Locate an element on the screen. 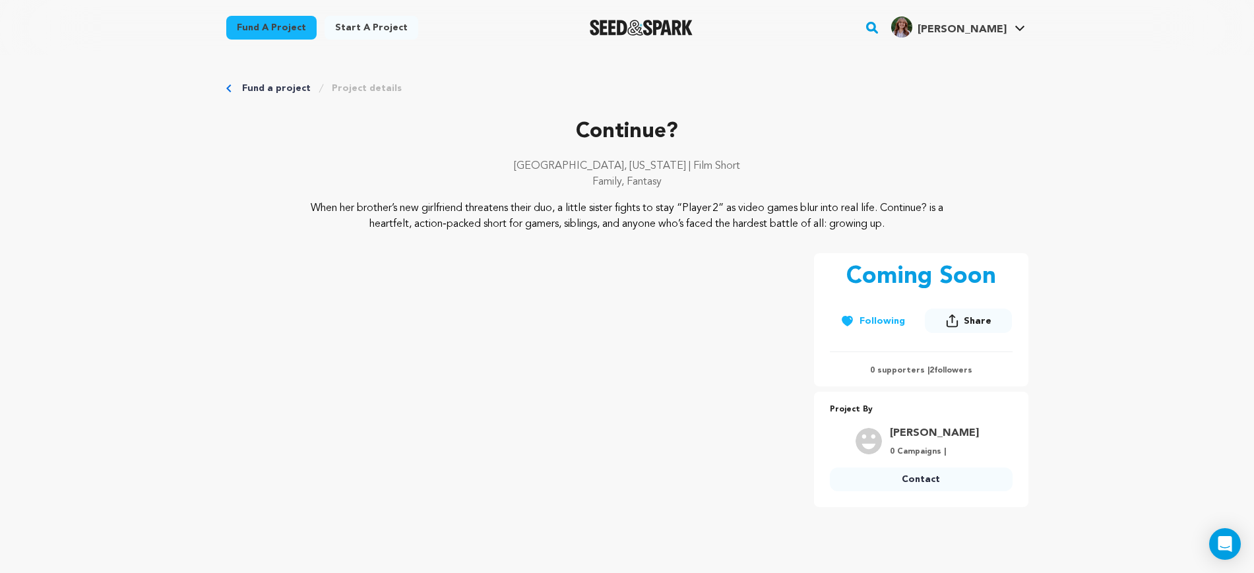 The height and width of the screenshot is (573, 1254). p: Family, Fantasy is located at coordinates (627, 182).